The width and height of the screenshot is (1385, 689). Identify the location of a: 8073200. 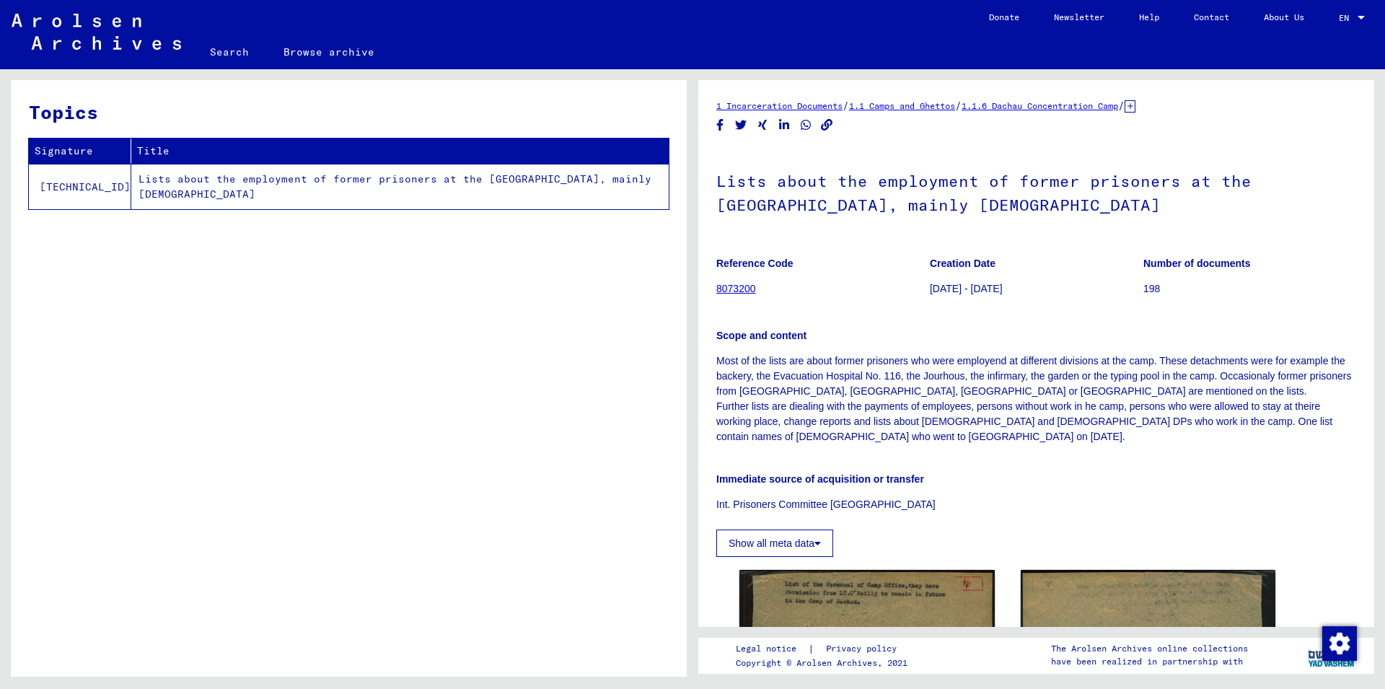
(736, 289).